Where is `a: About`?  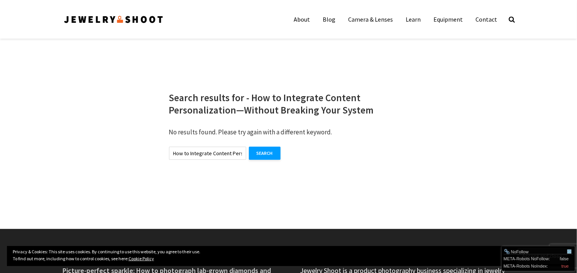 a: About is located at coordinates (302, 19).